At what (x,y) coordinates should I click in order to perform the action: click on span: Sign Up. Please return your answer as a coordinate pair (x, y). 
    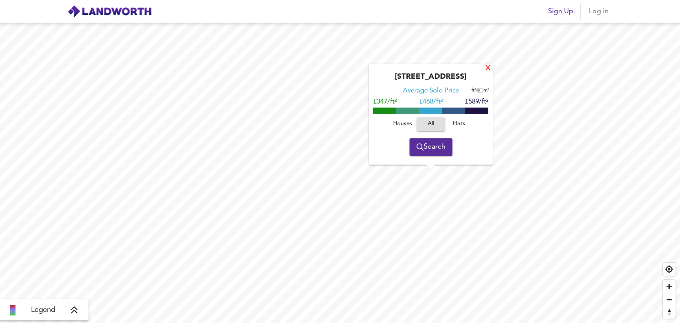
    Looking at the image, I should click on (560, 12).